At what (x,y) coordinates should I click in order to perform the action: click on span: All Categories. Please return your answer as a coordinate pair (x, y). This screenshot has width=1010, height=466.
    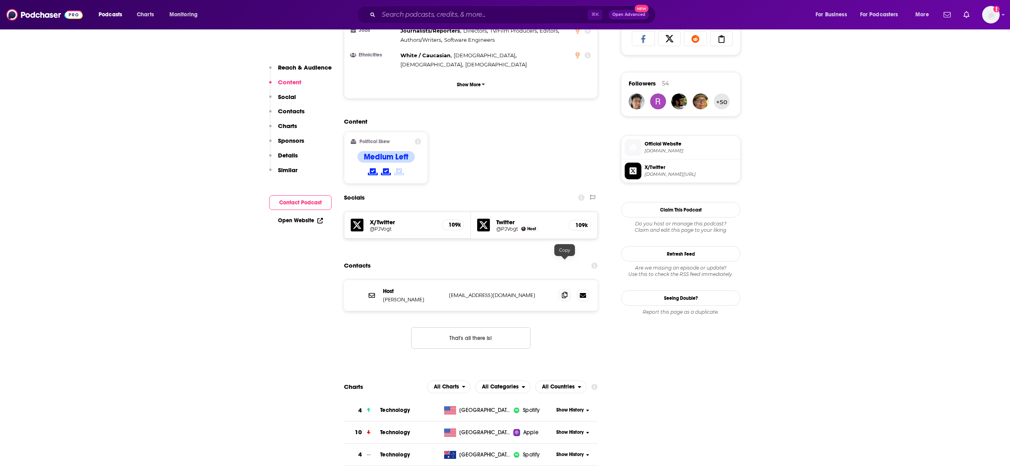
    Looking at the image, I should click on (500, 387).